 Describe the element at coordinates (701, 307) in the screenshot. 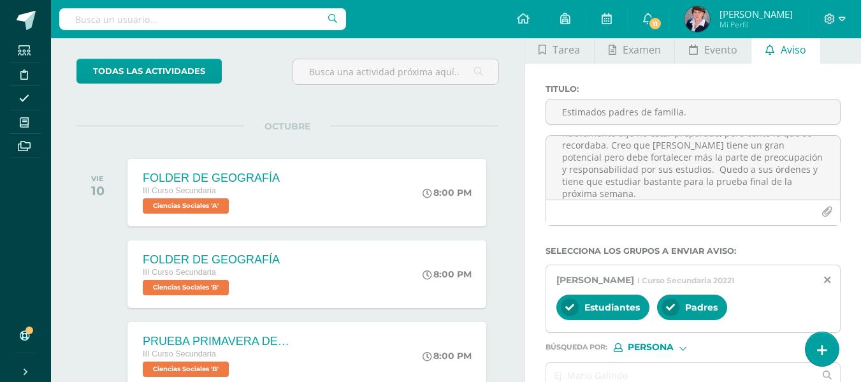

I see `span: Padres` at that location.